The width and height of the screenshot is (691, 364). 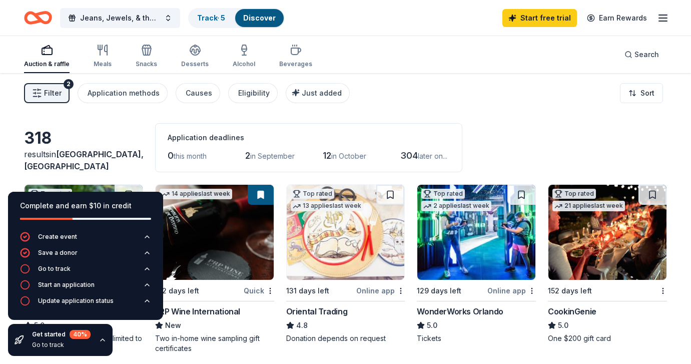 I want to click on a: Image for WonderWorks OrlandoTop rated2 applieslast week129 days leftOnline appWonderWorks Orland..., so click(x=477, y=264).